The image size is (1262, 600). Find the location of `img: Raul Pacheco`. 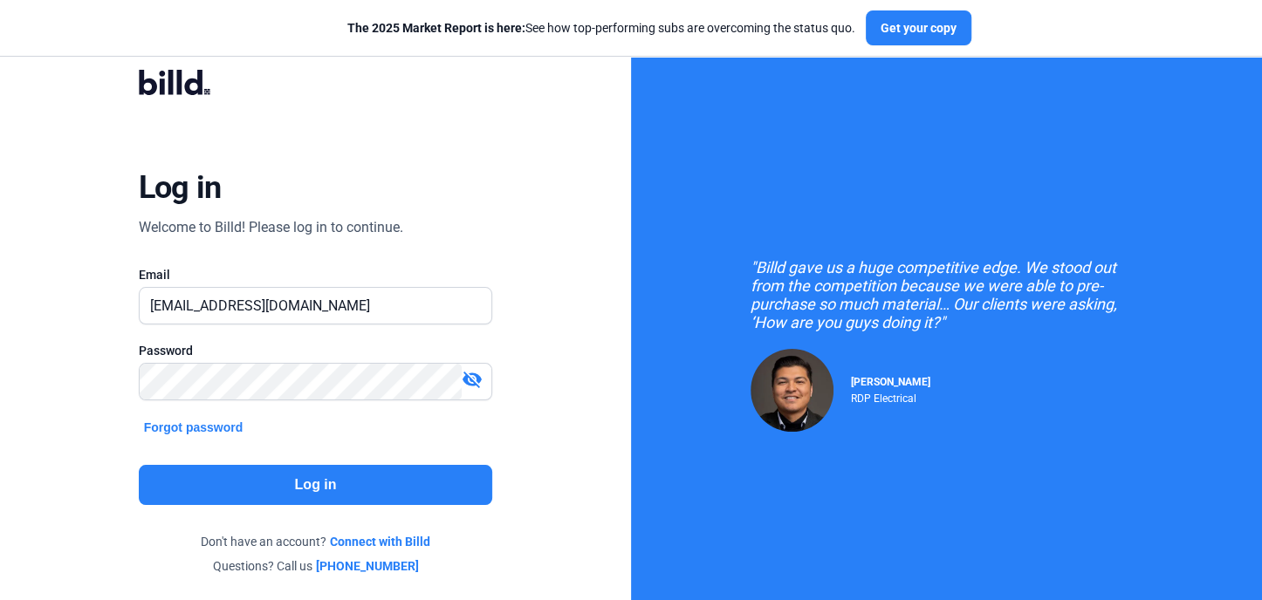

img: Raul Pacheco is located at coordinates (792, 390).